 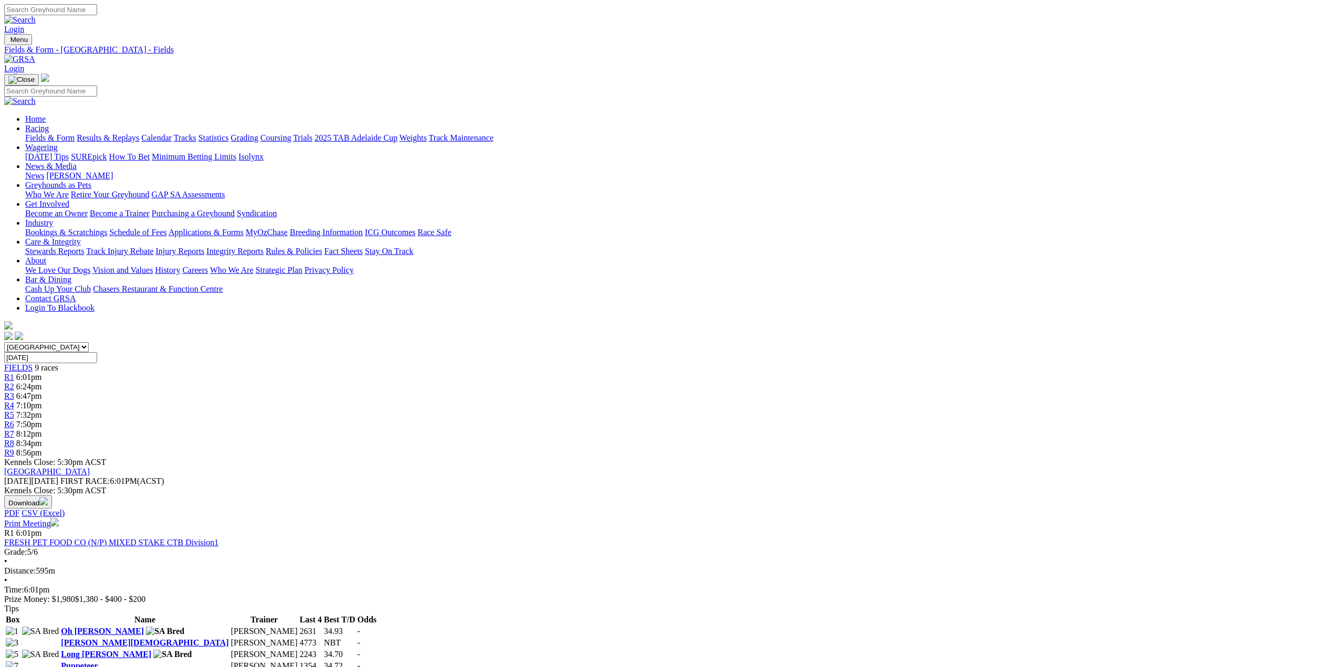 I want to click on a: Become a Trainer, so click(x=120, y=213).